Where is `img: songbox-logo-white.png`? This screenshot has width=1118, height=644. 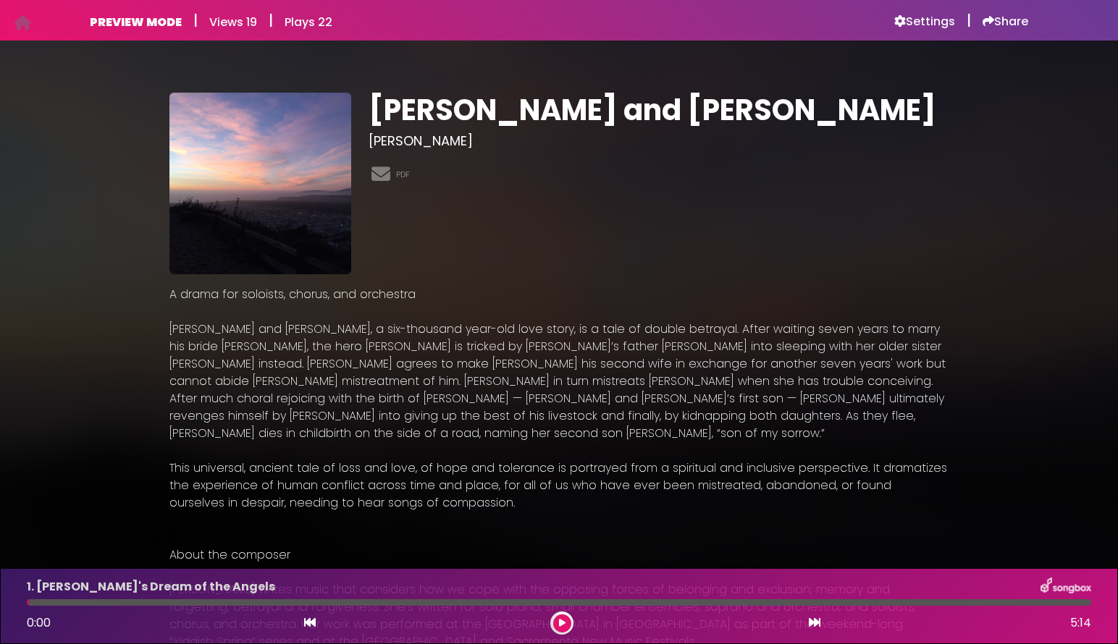
img: songbox-logo-white.png is located at coordinates (1066, 587).